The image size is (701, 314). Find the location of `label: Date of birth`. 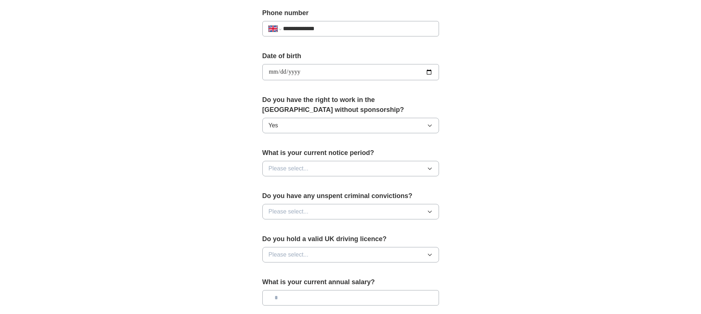

label: Date of birth is located at coordinates (351, 56).